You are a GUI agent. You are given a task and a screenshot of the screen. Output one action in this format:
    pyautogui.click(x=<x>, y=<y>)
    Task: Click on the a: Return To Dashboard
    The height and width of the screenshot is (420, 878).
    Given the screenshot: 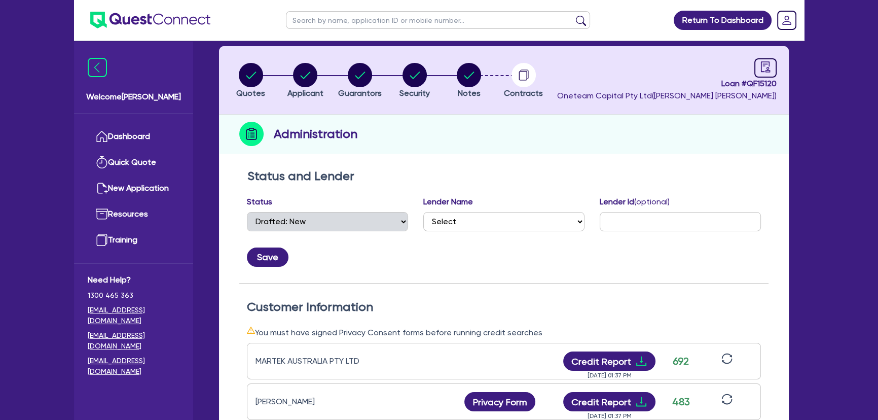 What is the action you would take?
    pyautogui.click(x=722, y=20)
    